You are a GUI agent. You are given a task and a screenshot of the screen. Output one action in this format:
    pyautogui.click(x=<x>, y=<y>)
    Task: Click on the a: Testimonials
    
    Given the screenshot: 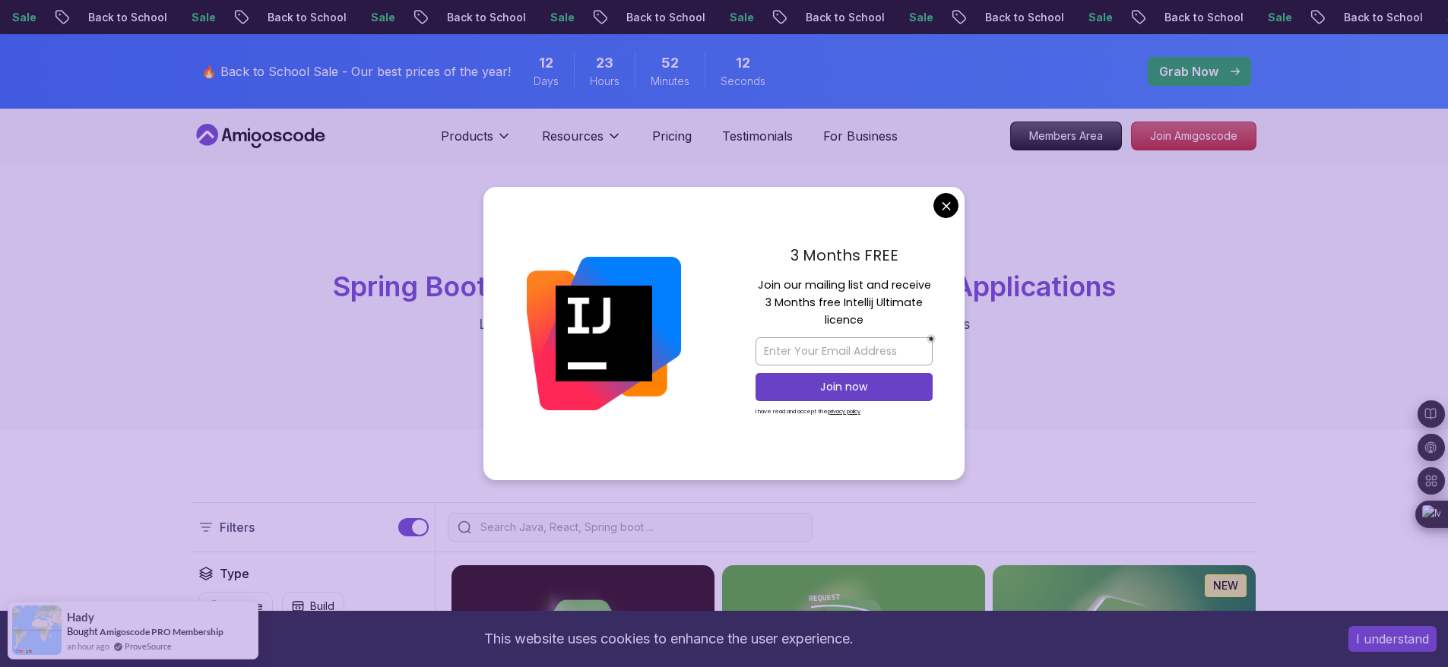 What is the action you would take?
    pyautogui.click(x=757, y=136)
    